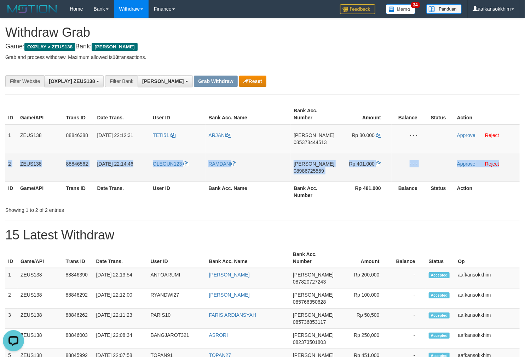  Describe the element at coordinates (167, 164) in the screenshot. I see `span: OLEGUN123` at that location.